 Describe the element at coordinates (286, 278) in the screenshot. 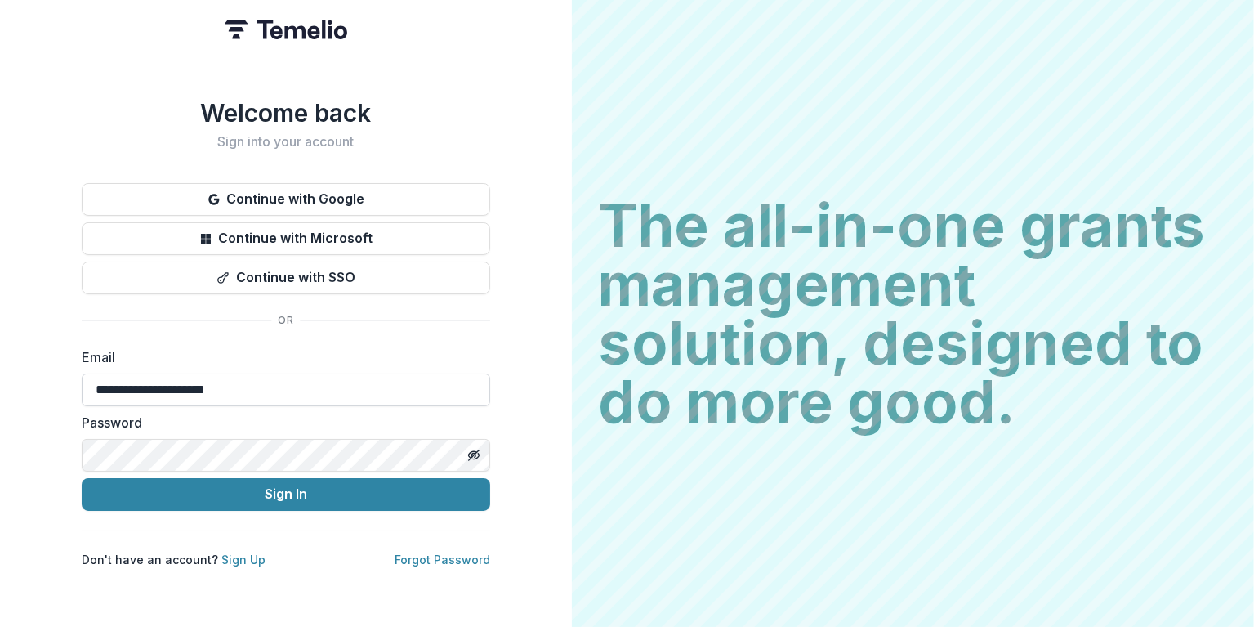

I see `button: Continue with SSO` at that location.